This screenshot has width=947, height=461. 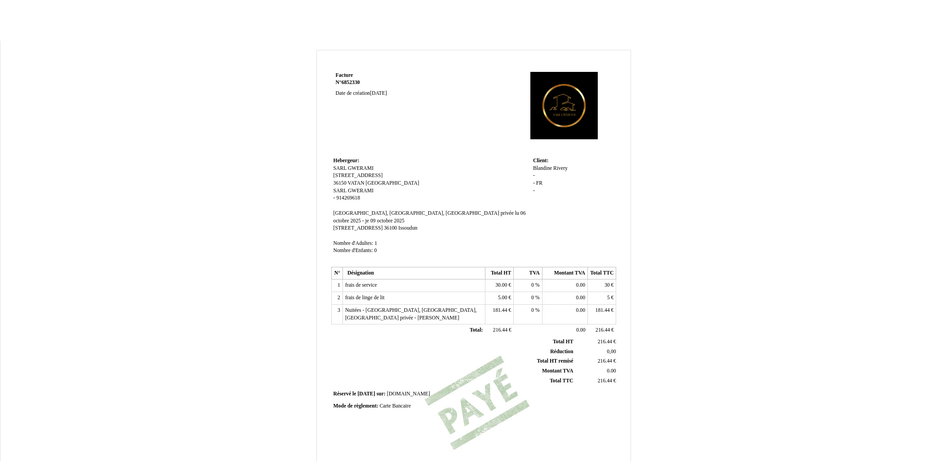 I want to click on img: logo, so click(x=564, y=106).